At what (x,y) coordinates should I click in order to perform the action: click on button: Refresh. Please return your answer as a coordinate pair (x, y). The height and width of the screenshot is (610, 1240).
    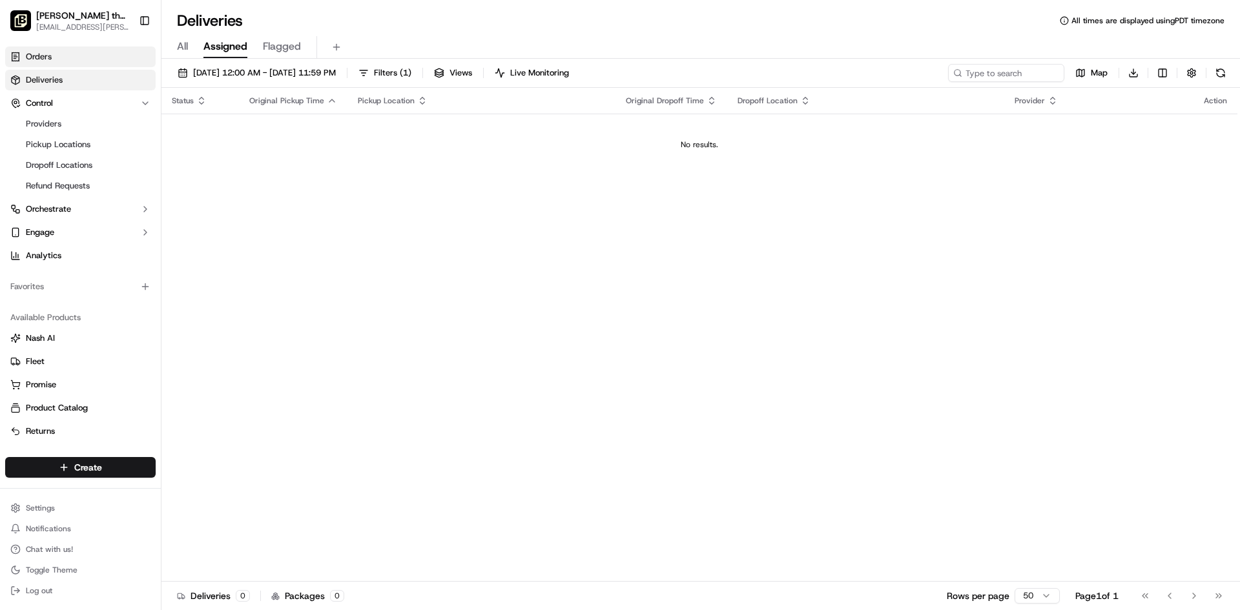
    Looking at the image, I should click on (1221, 73).